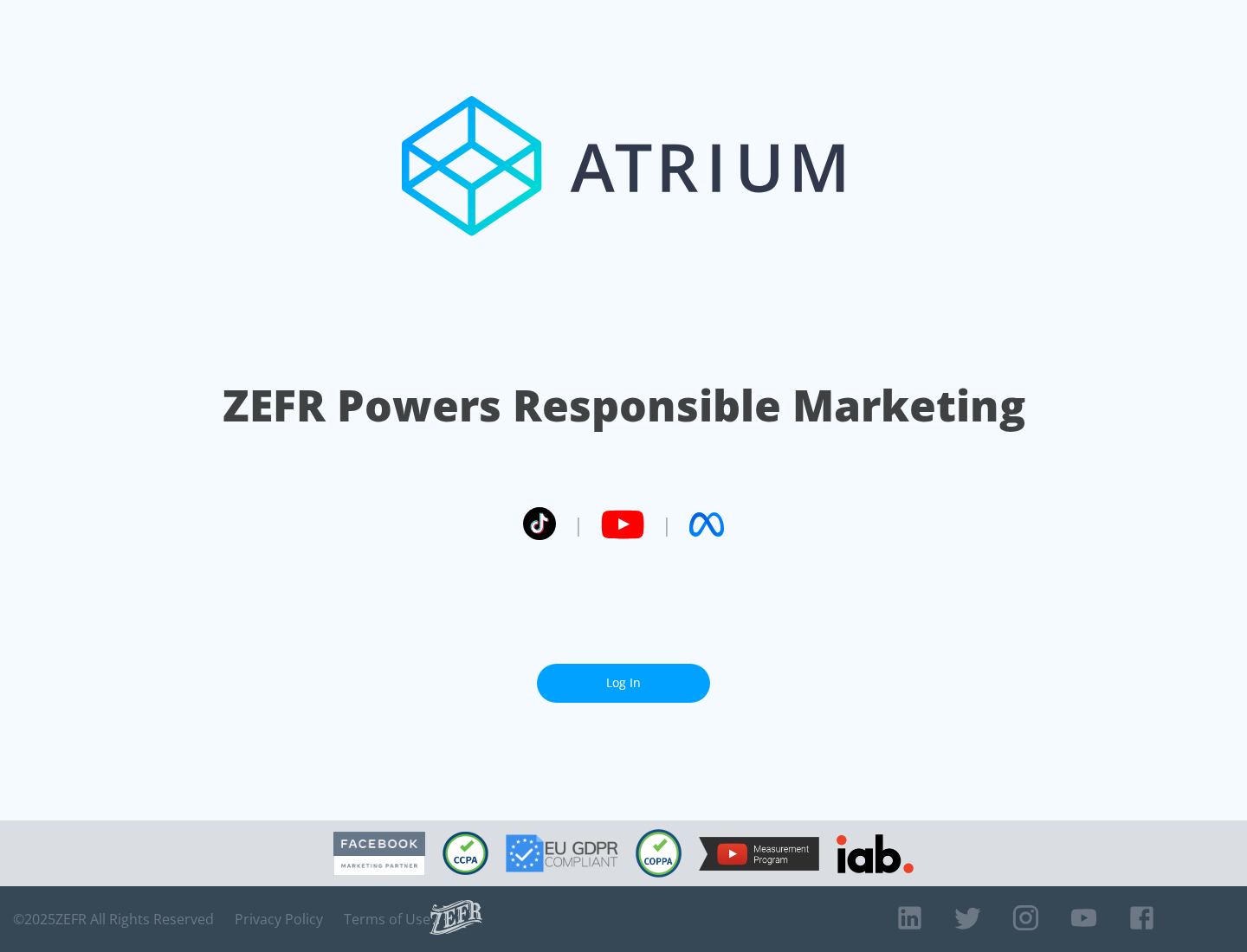  What do you see at coordinates (380, 853) in the screenshot?
I see `img: Facebook Marketing Partner` at bounding box center [380, 853].